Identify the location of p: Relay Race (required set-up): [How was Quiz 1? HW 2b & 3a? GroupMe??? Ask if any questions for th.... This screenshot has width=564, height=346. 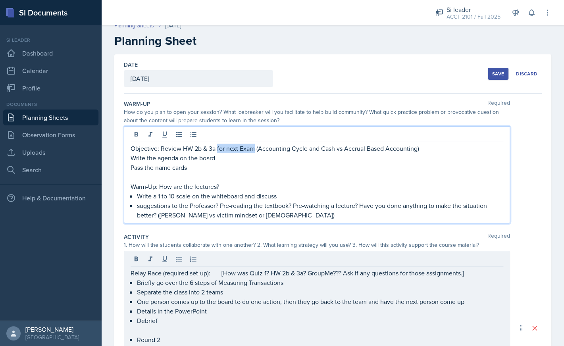
(317, 273).